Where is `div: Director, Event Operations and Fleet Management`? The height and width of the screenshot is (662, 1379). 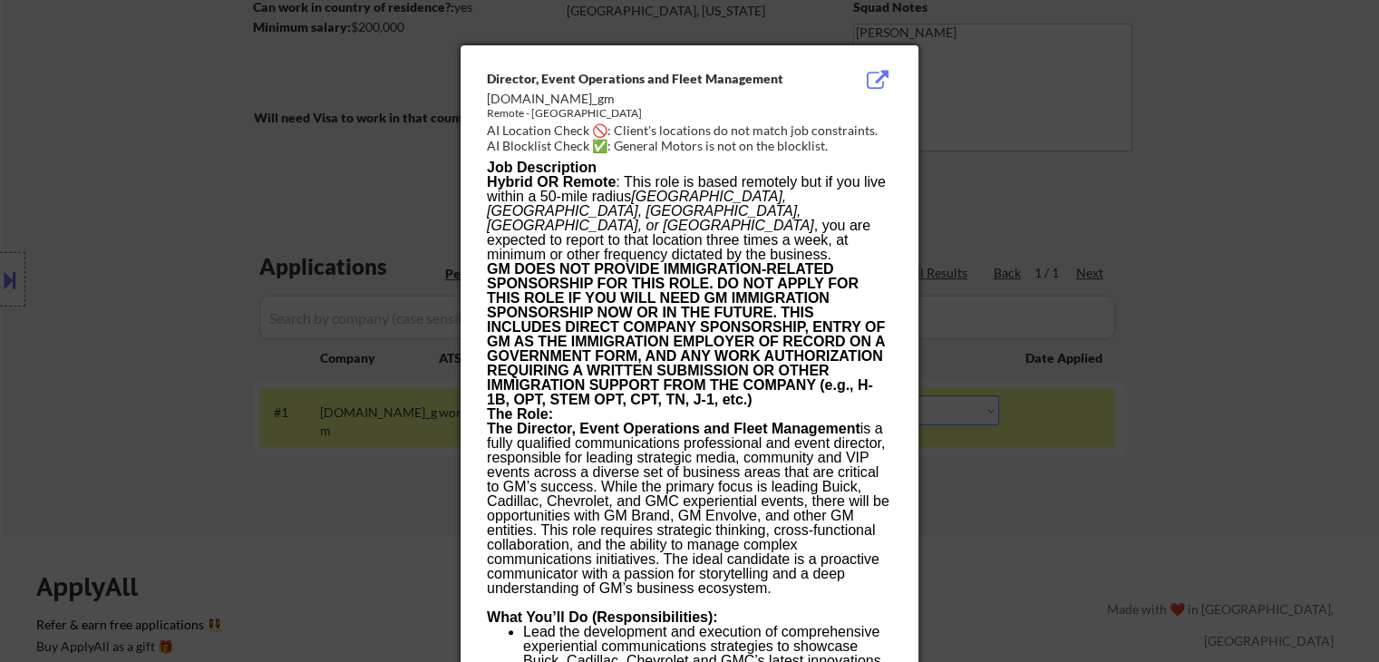 div: Director, Event Operations and Fleet Management is located at coordinates (644, 79).